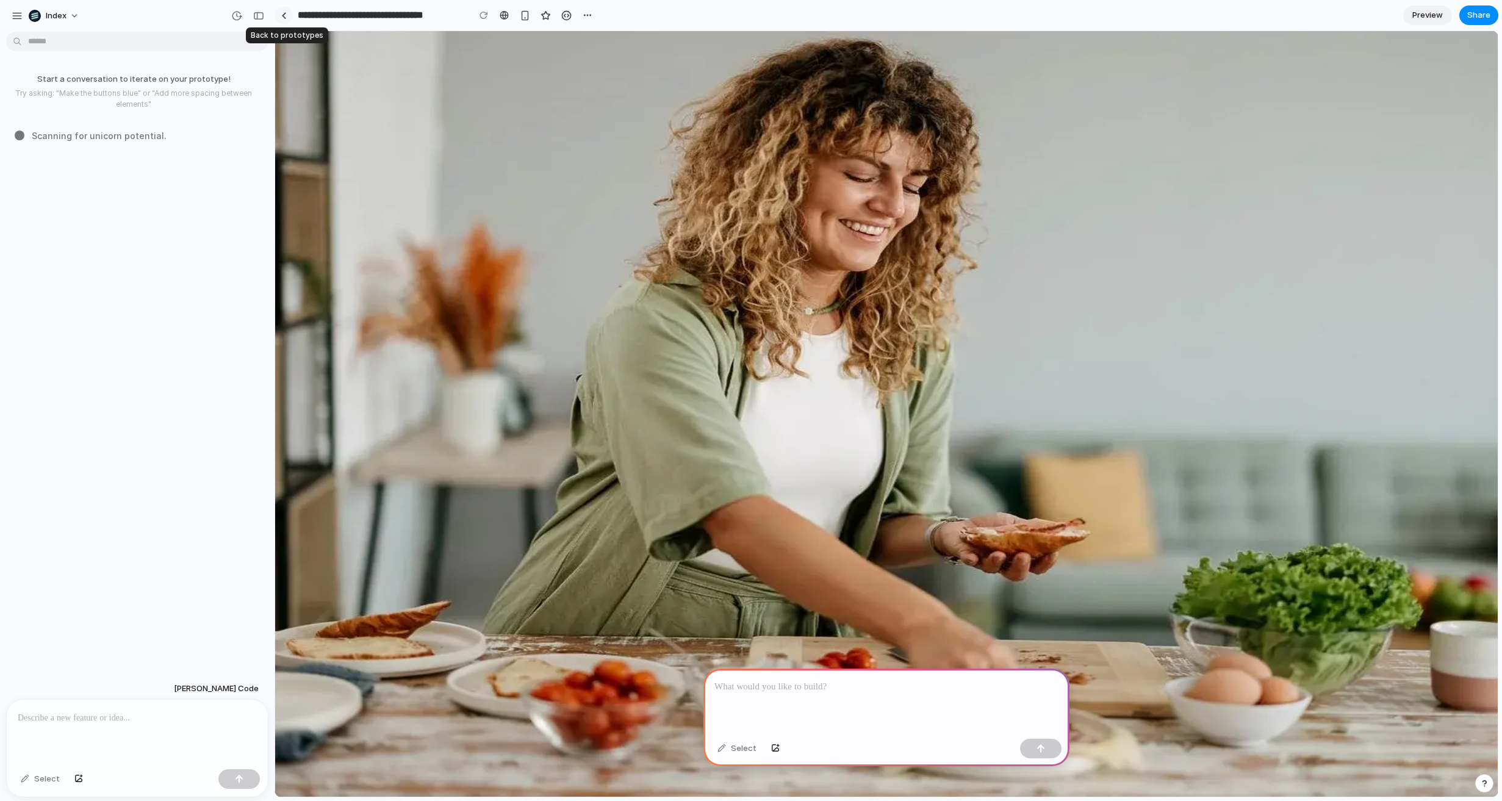 Image resolution: width=1502 pixels, height=801 pixels. Describe the element at coordinates (54, 16) in the screenshot. I see `button: Index` at that location.